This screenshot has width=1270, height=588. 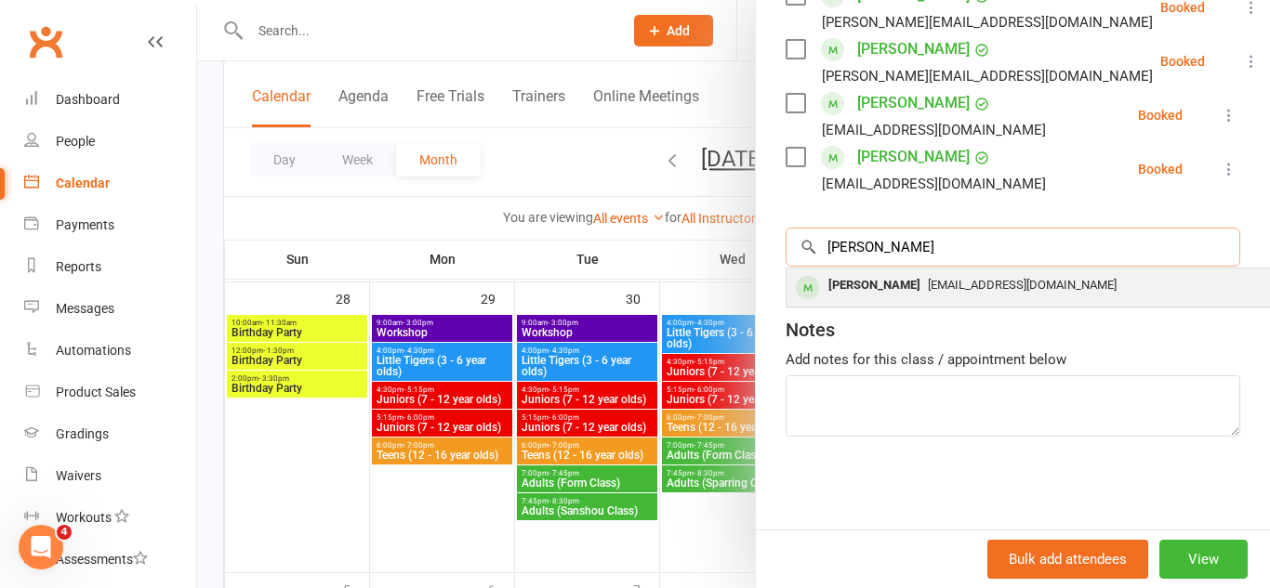 I want to click on a: Assessments, so click(x=110, y=560).